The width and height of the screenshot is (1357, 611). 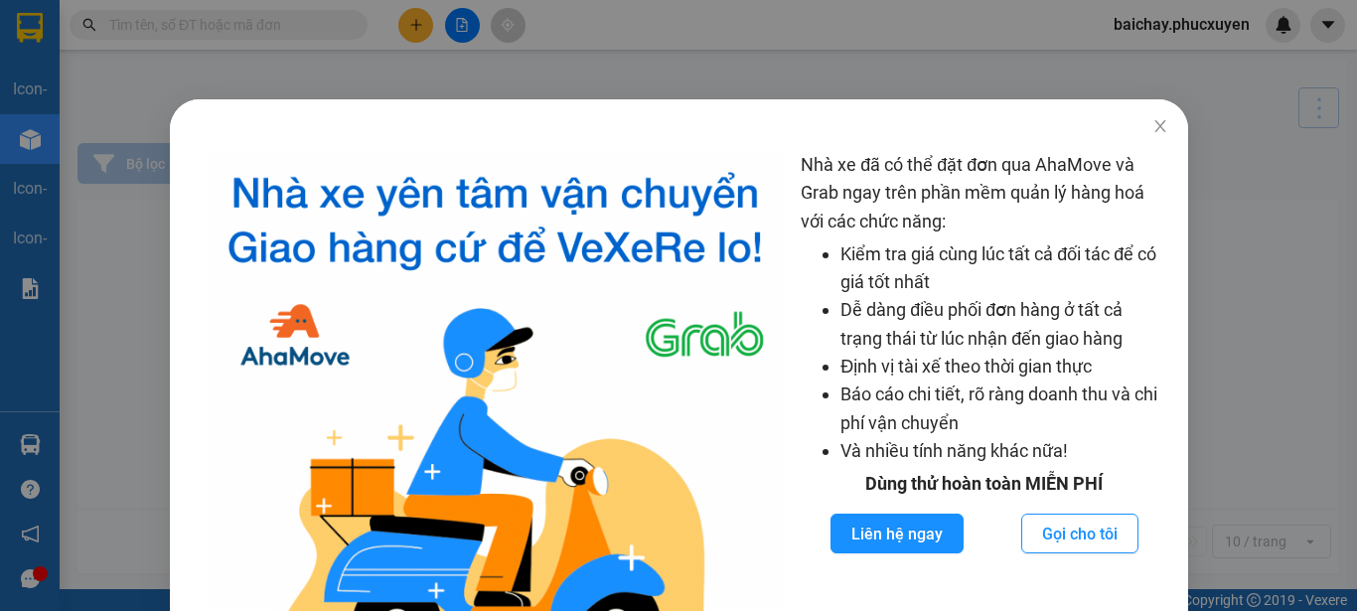 What do you see at coordinates (896, 533) in the screenshot?
I see `button: Liên hệ ngay` at bounding box center [896, 533].